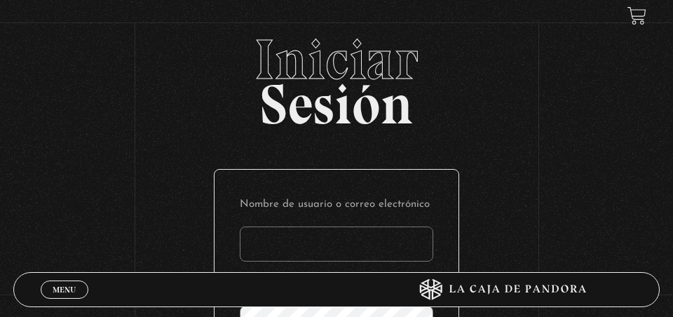 This screenshot has height=317, width=673. What do you see at coordinates (337, 205) in the screenshot?
I see `label: Nombre de usuario o correo electrónico` at bounding box center [337, 205].